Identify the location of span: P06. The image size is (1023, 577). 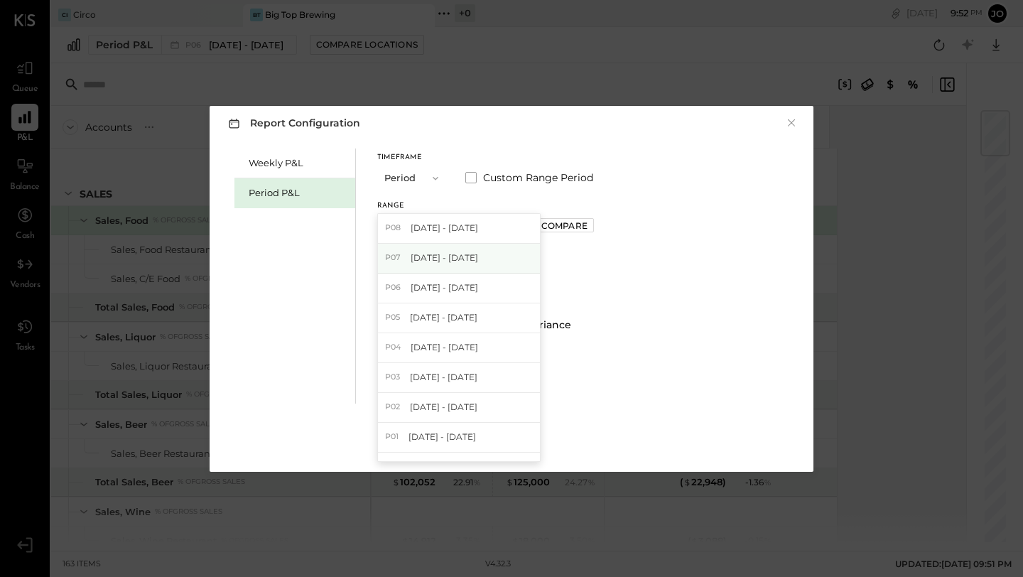
(395, 288).